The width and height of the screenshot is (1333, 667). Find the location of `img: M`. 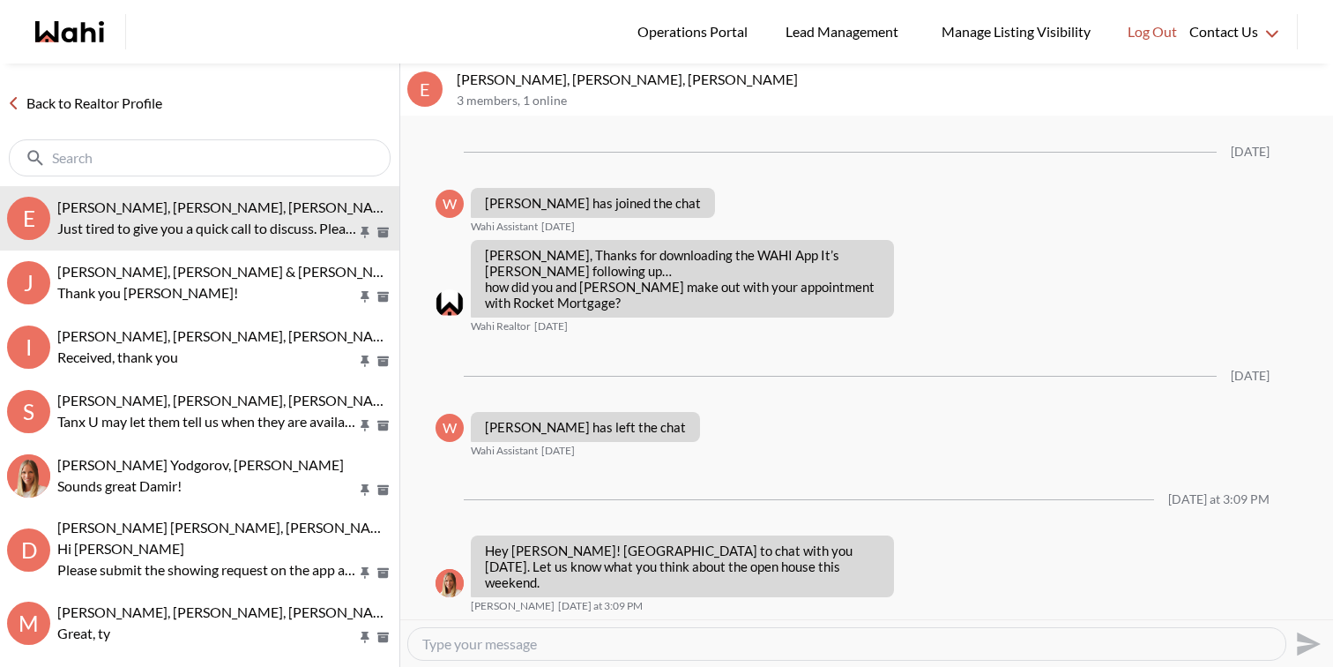

img: M is located at coordinates (450, 583).